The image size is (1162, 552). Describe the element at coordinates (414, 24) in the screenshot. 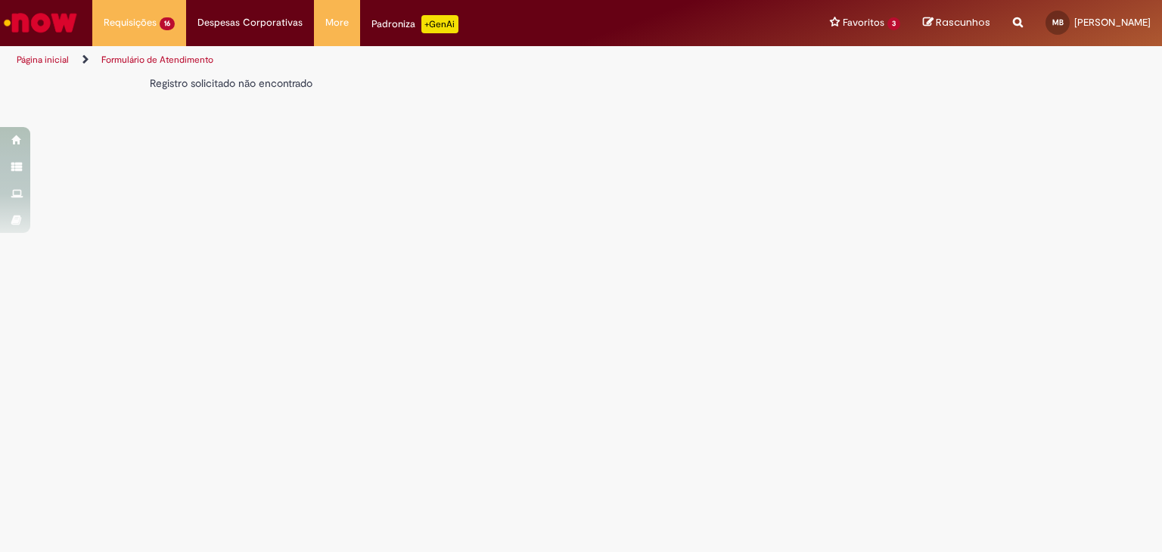

I see `div: Padroniza` at that location.